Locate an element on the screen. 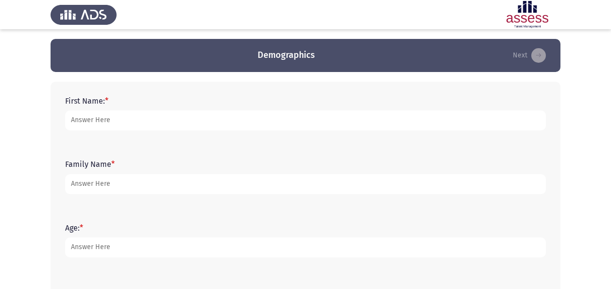 This screenshot has height=289, width=611. button: load next page is located at coordinates (529, 55).